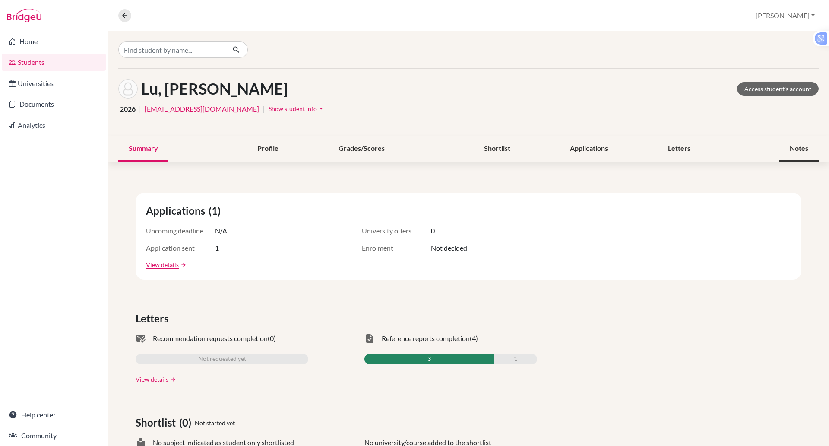 The width and height of the screenshot is (829, 446). I want to click on div: Profile, so click(268, 149).